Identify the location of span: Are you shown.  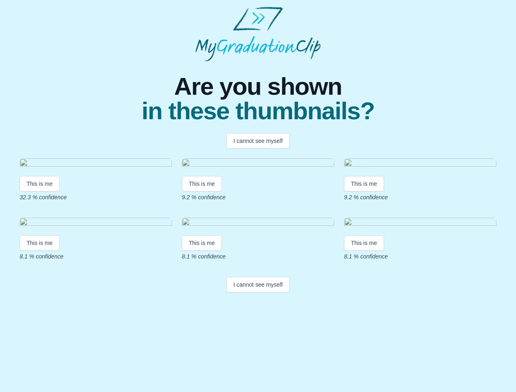
(258, 87).